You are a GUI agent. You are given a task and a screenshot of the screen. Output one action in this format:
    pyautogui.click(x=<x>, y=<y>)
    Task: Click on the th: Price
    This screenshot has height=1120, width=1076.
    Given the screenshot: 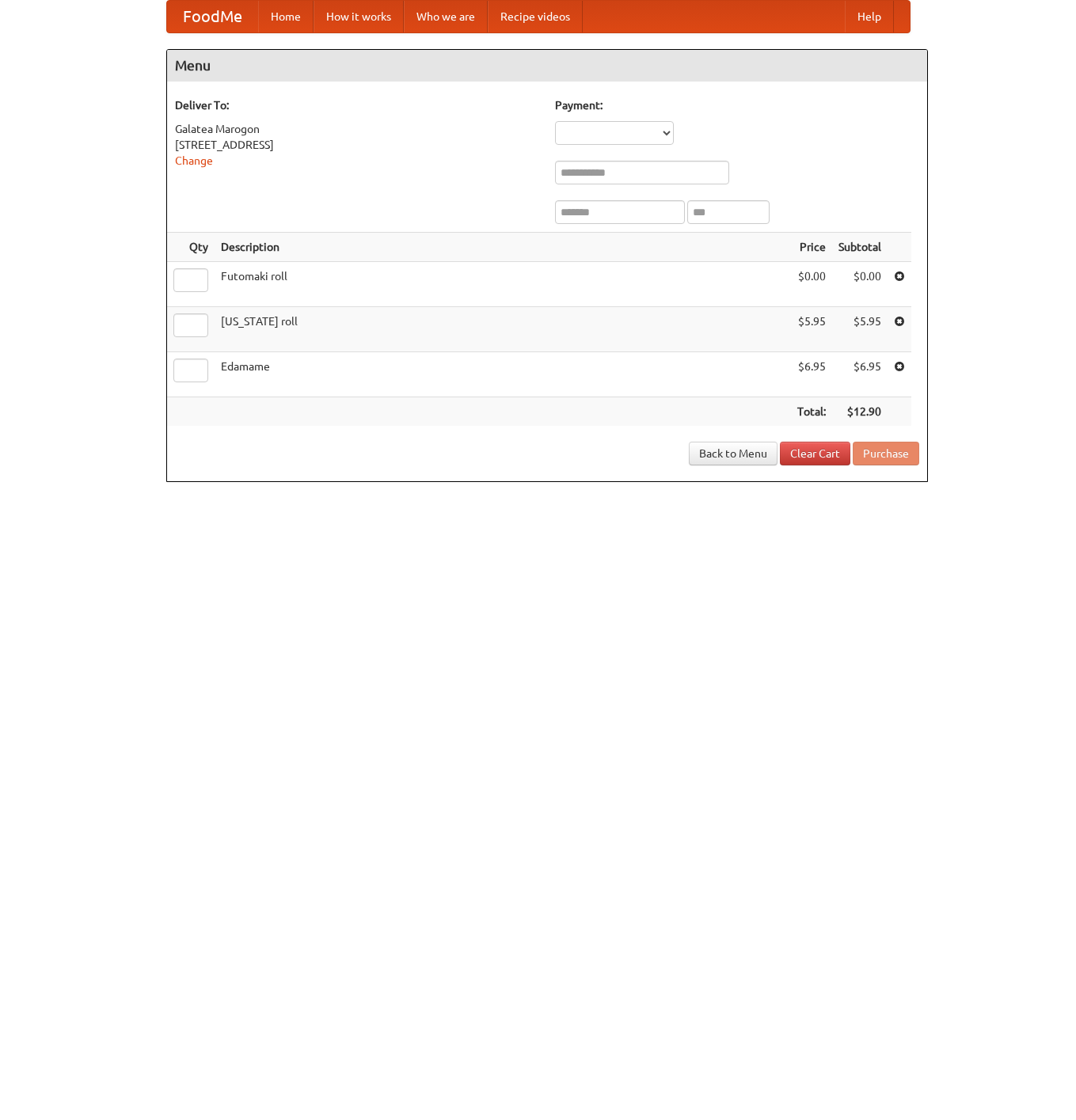 What is the action you would take?
    pyautogui.click(x=812, y=247)
    